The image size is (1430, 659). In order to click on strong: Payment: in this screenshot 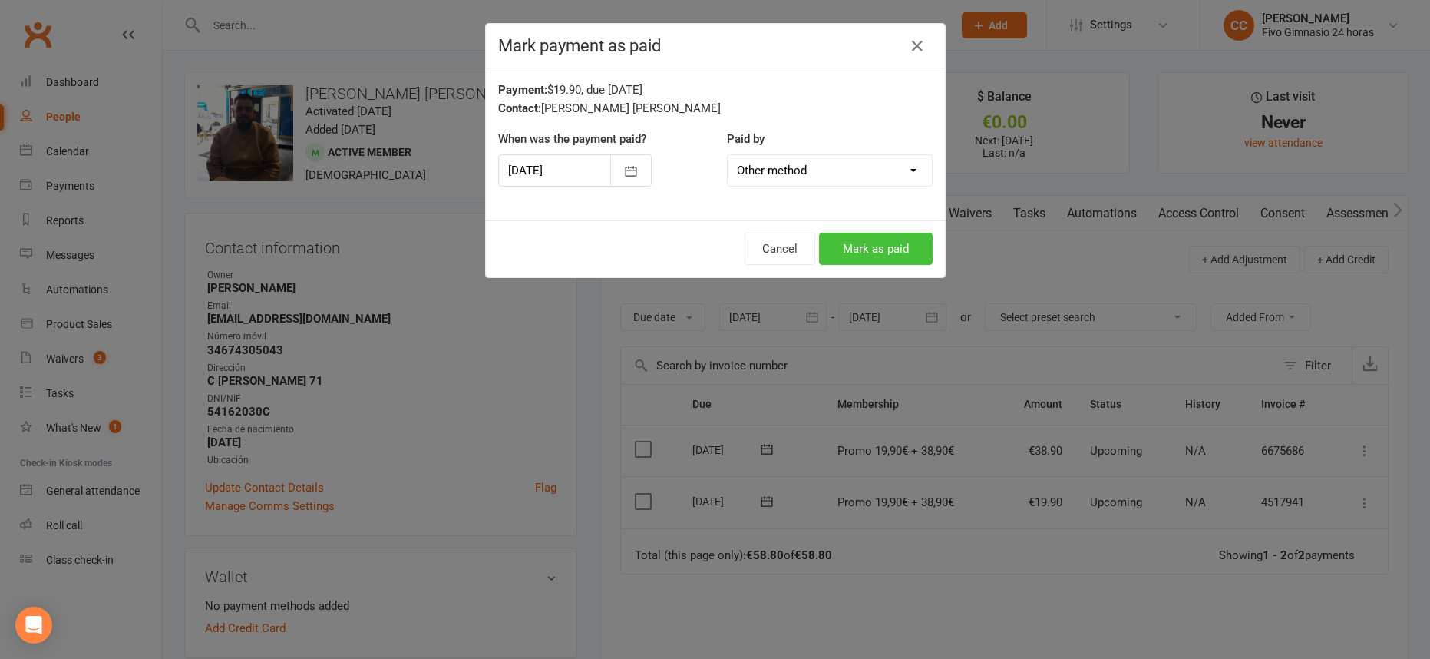, I will do `click(523, 90)`.